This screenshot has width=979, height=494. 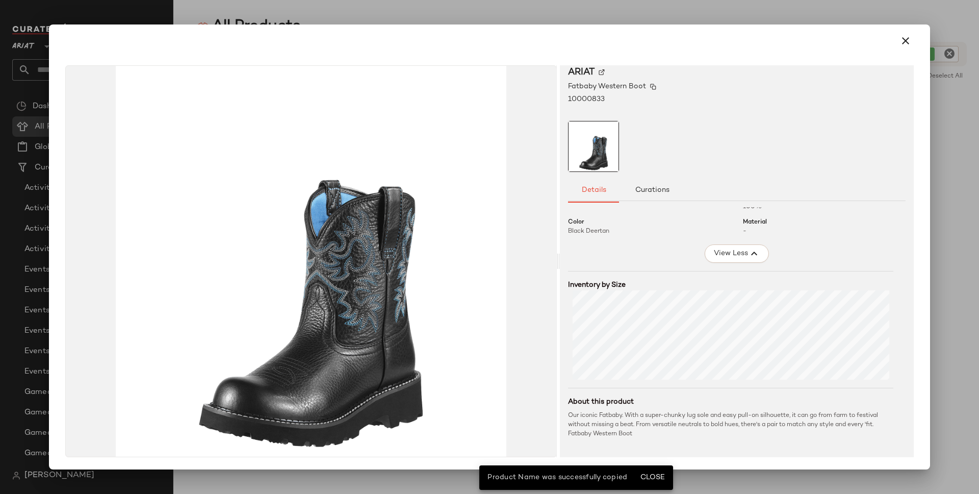 I want to click on div: Inventory by Size, so click(x=731, y=285).